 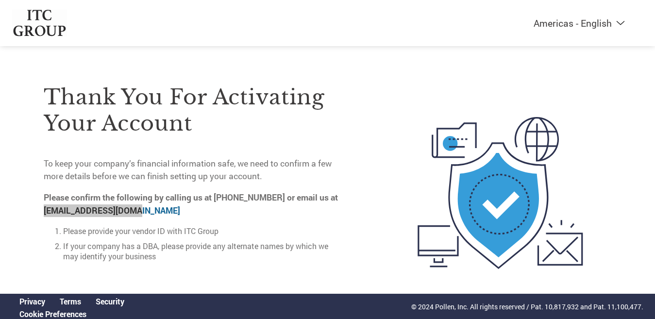 What do you see at coordinates (40, 23) in the screenshot?
I see `img: ITC Group` at bounding box center [40, 23].